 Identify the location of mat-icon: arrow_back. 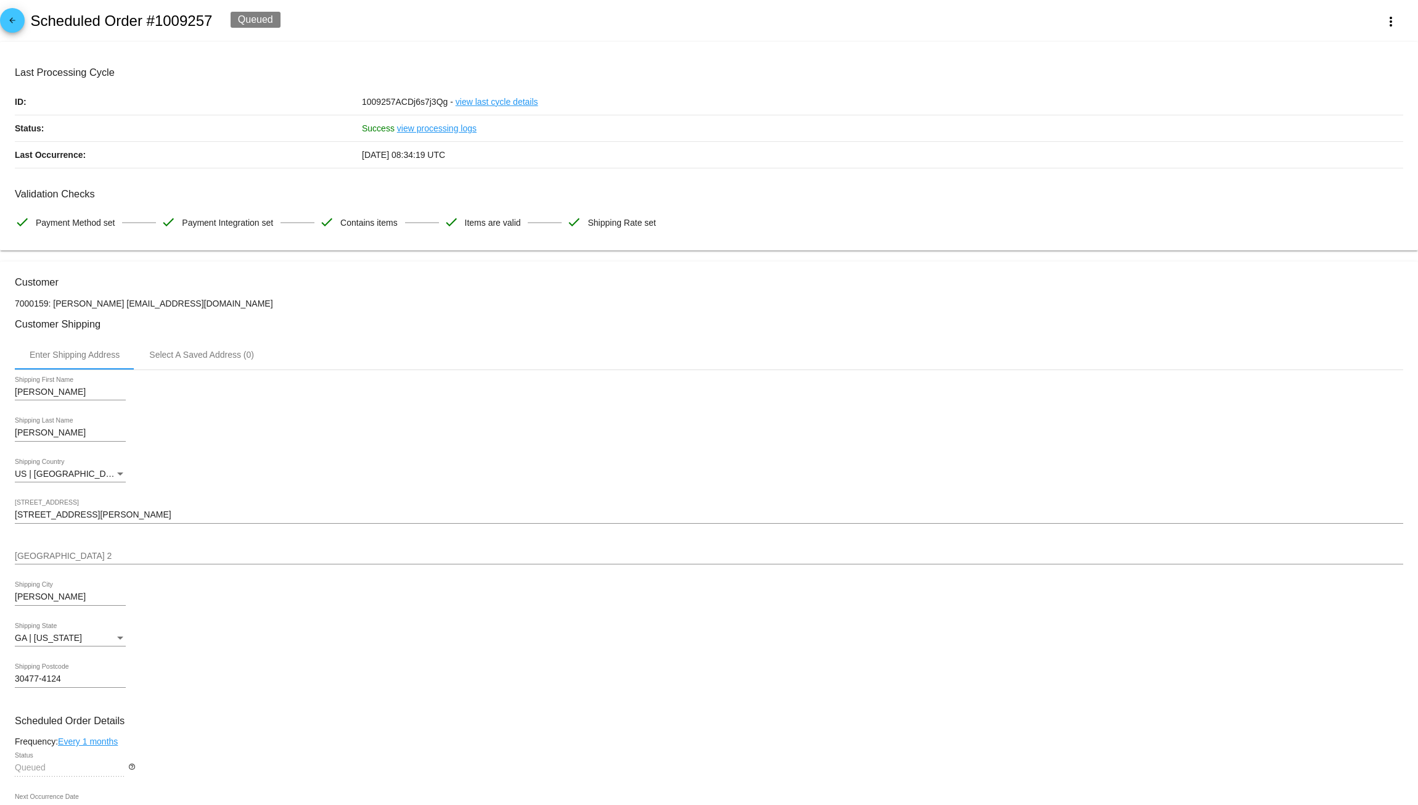
(12, 23).